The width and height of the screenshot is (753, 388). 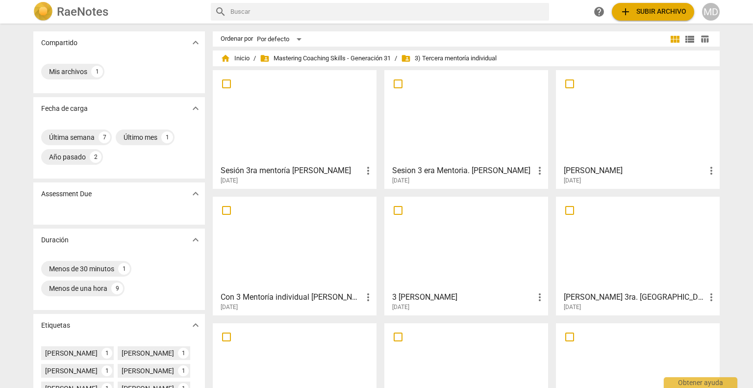 I want to click on div: 9, so click(x=117, y=288).